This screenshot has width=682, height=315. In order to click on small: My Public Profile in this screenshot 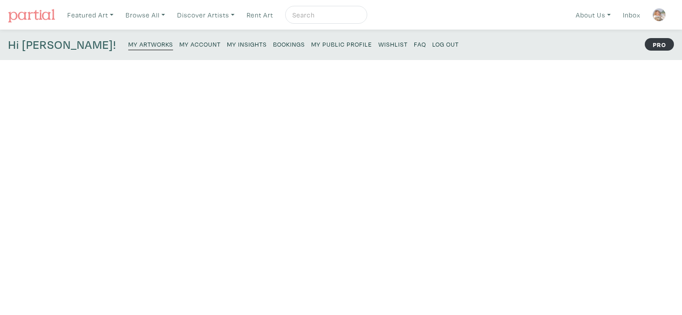, I will do `click(342, 44)`.